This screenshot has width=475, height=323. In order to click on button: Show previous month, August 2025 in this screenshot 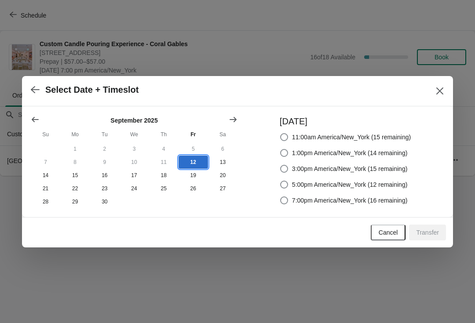, I will do `click(35, 120)`.